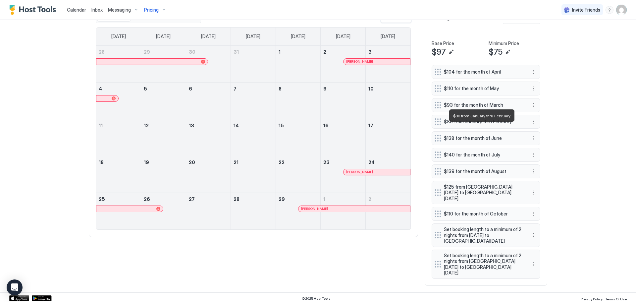 The image size is (636, 302). I want to click on a: February 2, 2024, so click(343, 52).